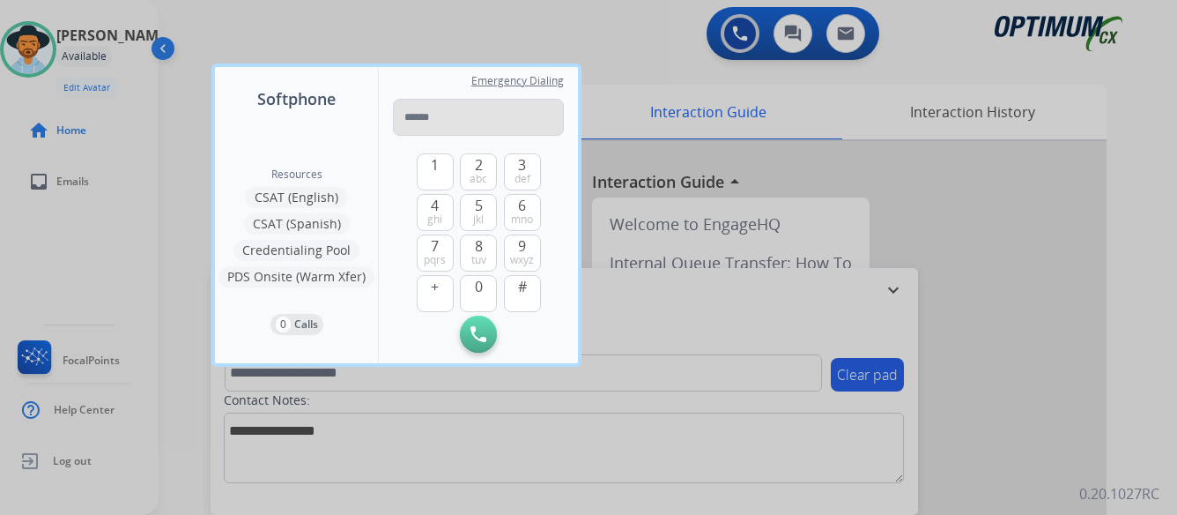 Image resolution: width=1177 pixels, height=515 pixels. What do you see at coordinates (297, 324) in the screenshot?
I see `button: 0Calls` at bounding box center [297, 324].